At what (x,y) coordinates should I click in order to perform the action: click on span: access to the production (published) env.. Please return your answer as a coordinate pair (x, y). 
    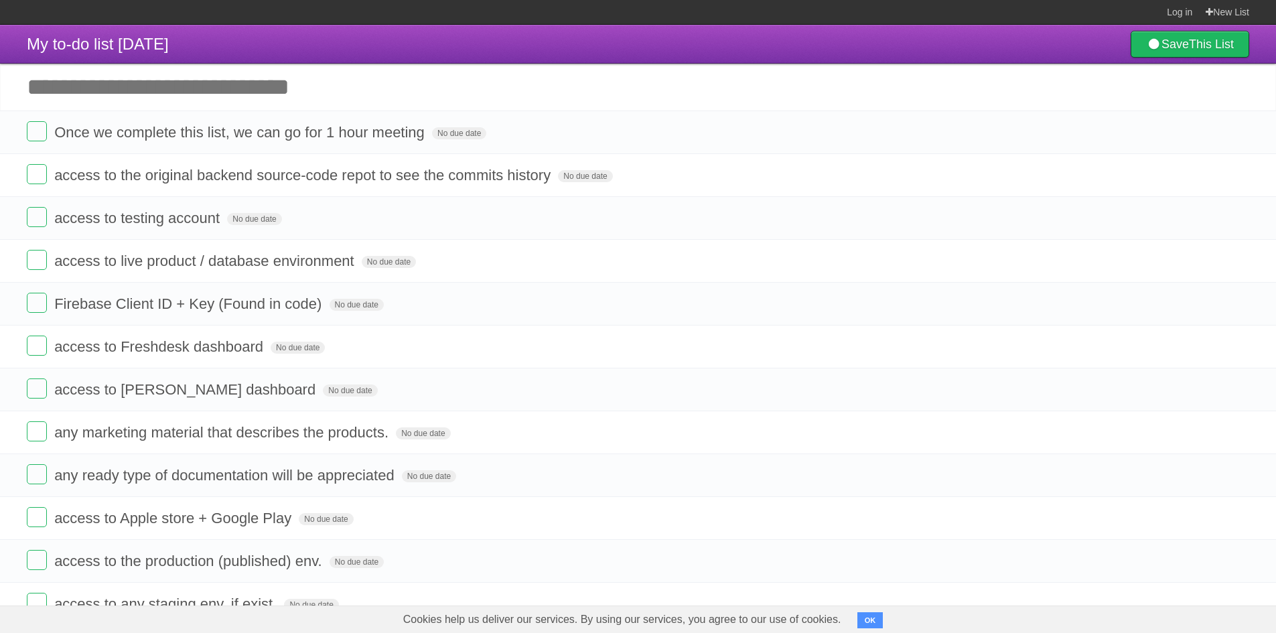
    Looking at the image, I should click on (190, 561).